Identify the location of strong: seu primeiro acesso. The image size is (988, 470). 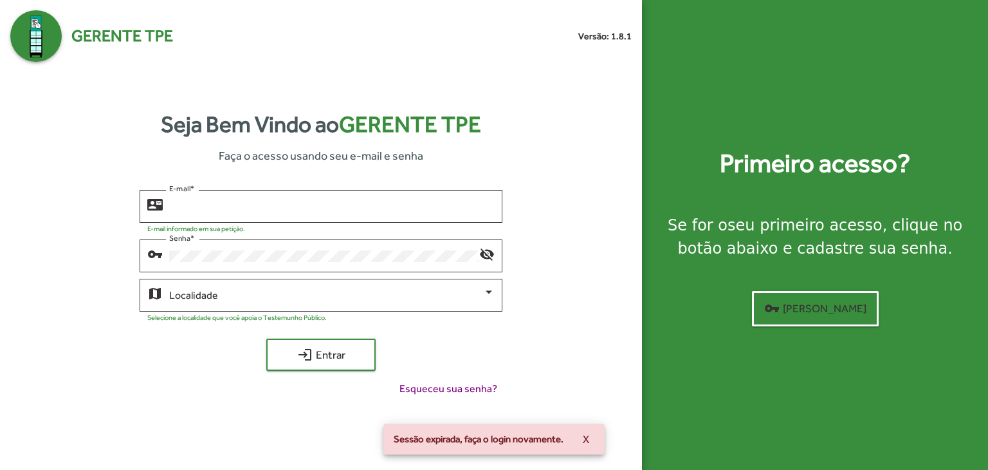
(805, 225).